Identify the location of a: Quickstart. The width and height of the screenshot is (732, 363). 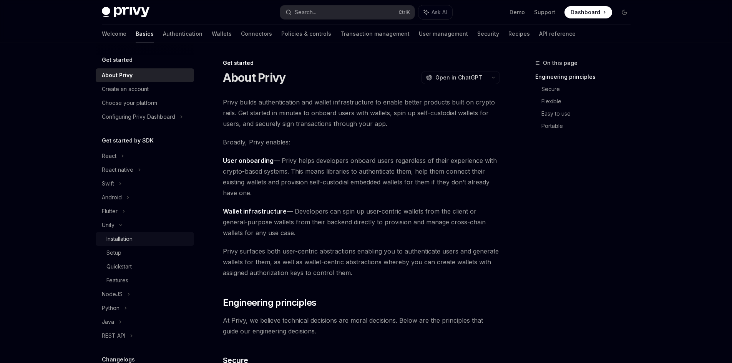
(145, 267).